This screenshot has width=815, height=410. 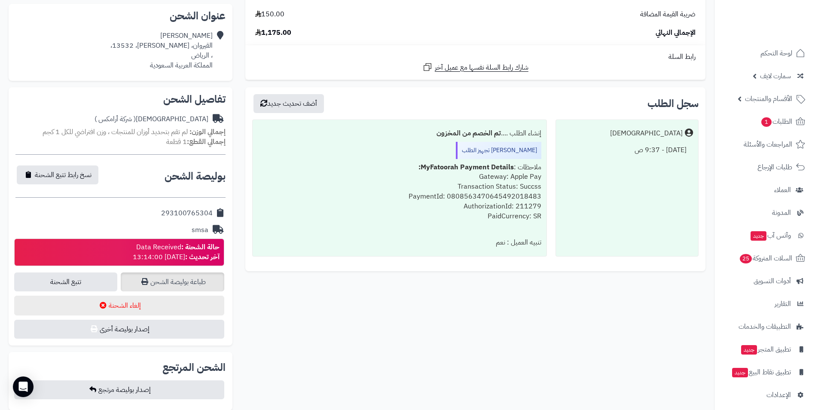 What do you see at coordinates (400, 242) in the screenshot?
I see `div: تنبيه العميل : نعم` at bounding box center [400, 242].